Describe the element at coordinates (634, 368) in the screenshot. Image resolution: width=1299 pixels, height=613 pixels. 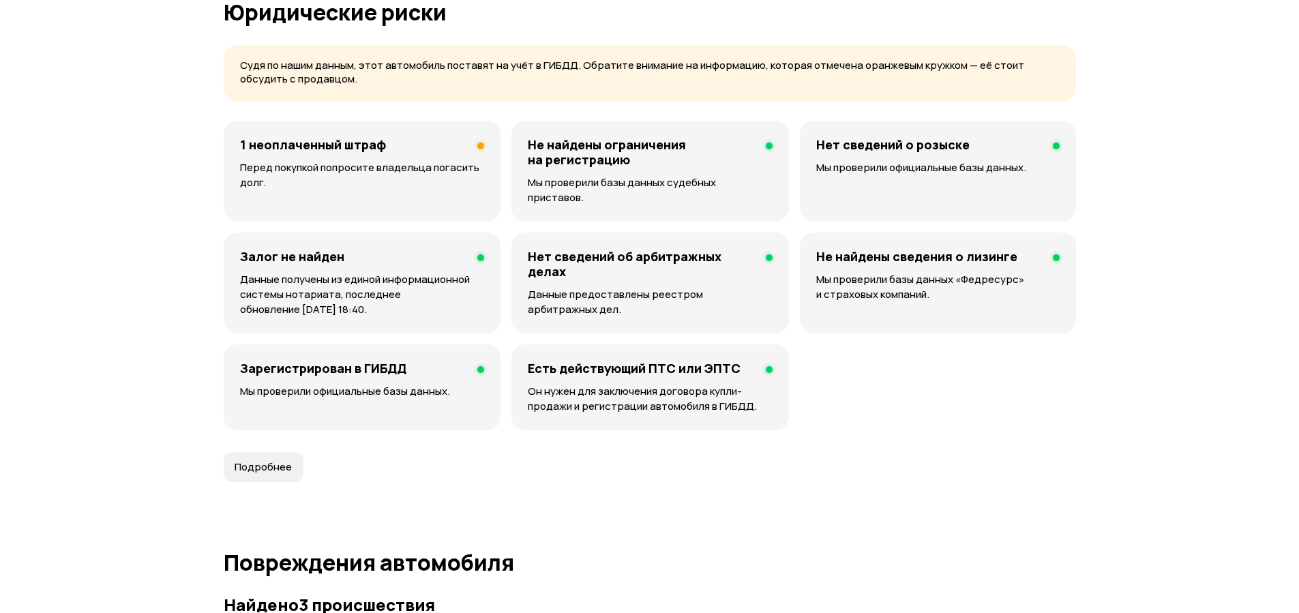
I see `h4: Есть действующий ПТС или ЭПТС` at that location.